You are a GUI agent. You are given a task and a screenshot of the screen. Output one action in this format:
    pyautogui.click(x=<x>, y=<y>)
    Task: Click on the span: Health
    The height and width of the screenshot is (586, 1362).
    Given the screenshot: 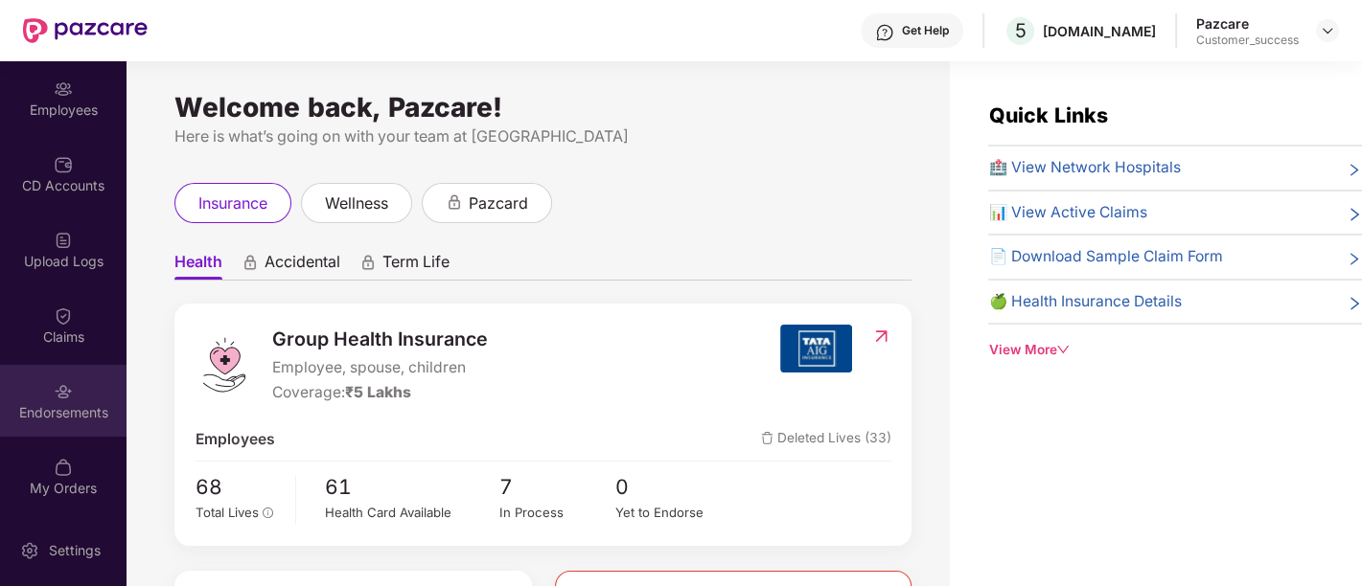 What is the action you would take?
    pyautogui.click(x=198, y=265)
    